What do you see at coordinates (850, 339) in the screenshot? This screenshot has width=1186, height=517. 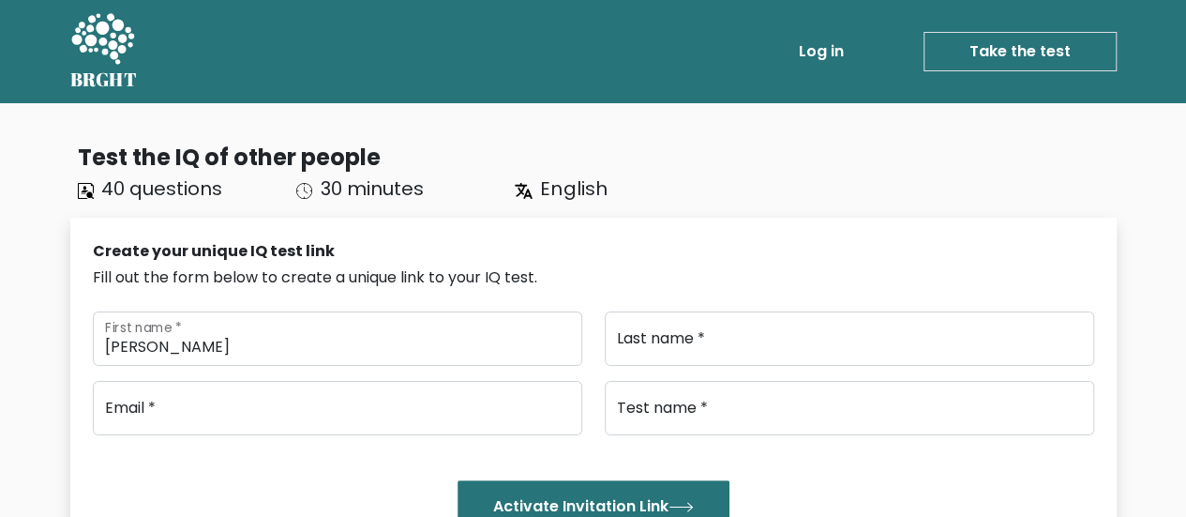 I see `input: Last name` at bounding box center [850, 339].